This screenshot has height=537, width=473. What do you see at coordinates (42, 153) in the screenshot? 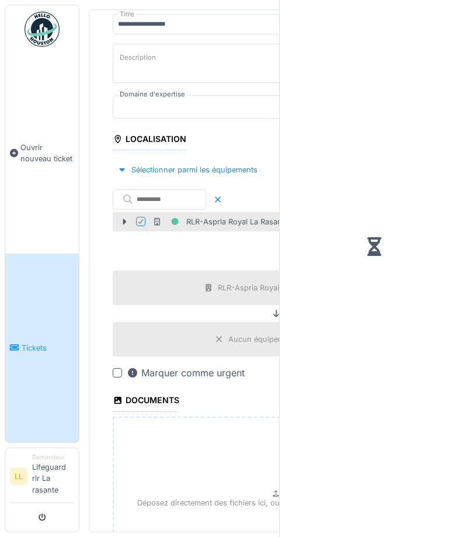
I see `a: Ouvrir nouveau ticket` at bounding box center [42, 153].